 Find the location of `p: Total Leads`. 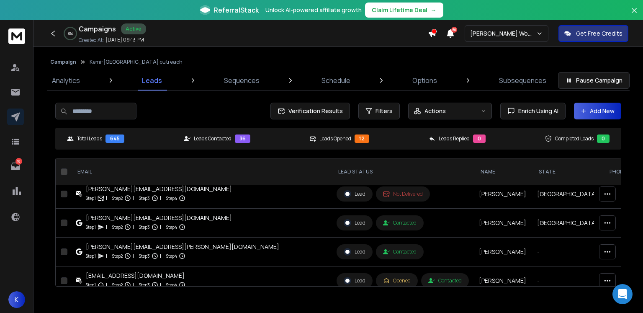

p: Total Leads is located at coordinates (90, 139).